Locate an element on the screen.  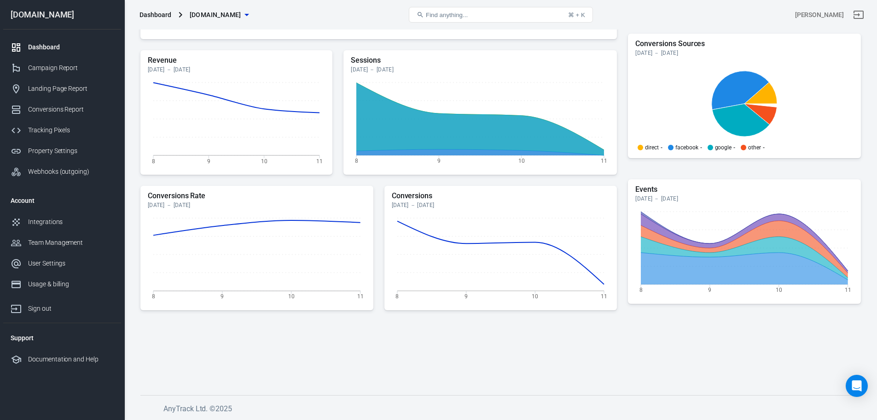
div: Sign out is located at coordinates (71, 308).